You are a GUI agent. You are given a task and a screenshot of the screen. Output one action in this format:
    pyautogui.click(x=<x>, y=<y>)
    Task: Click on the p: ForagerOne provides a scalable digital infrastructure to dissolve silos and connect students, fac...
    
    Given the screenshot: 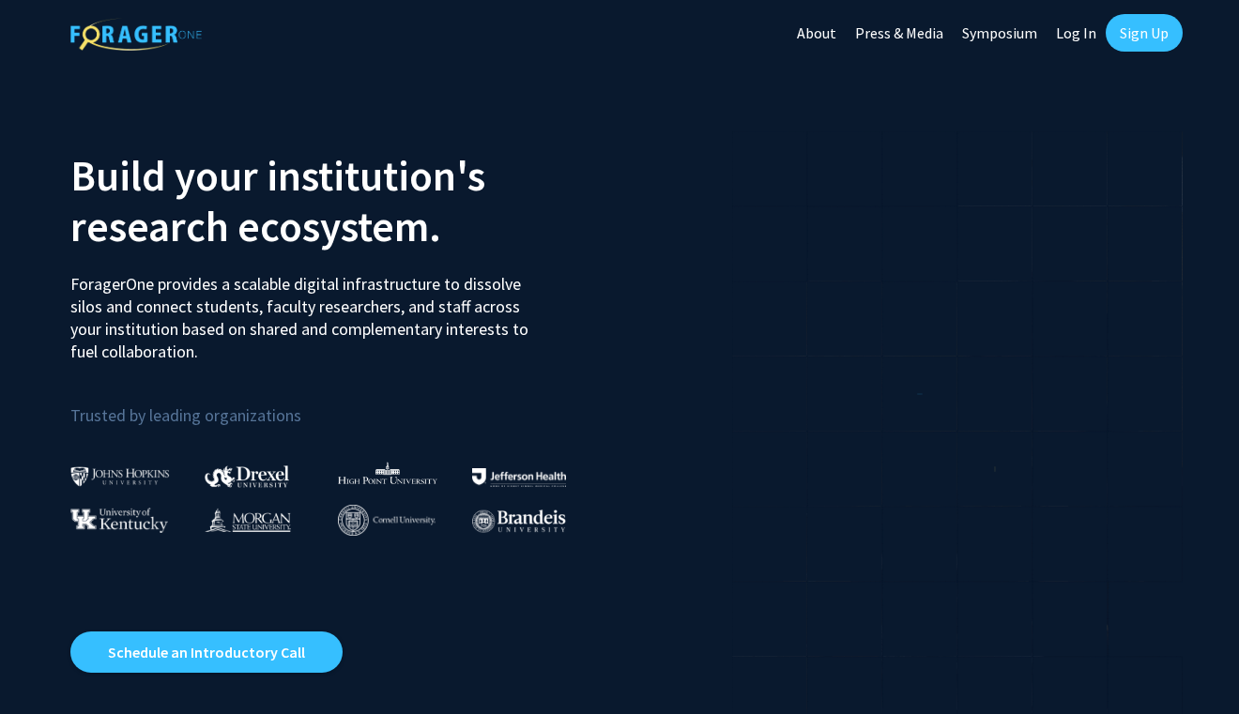 What is the action you would take?
    pyautogui.click(x=306, y=311)
    